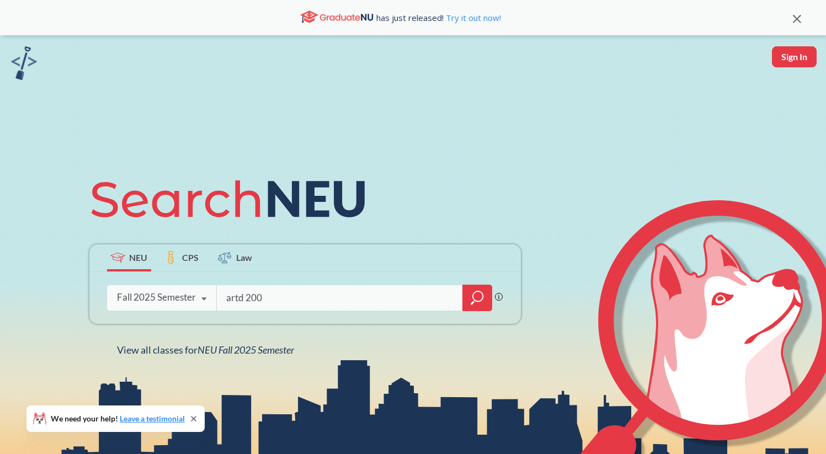 The width and height of the screenshot is (826, 454). I want to click on svg: magnifying glass, so click(477, 298).